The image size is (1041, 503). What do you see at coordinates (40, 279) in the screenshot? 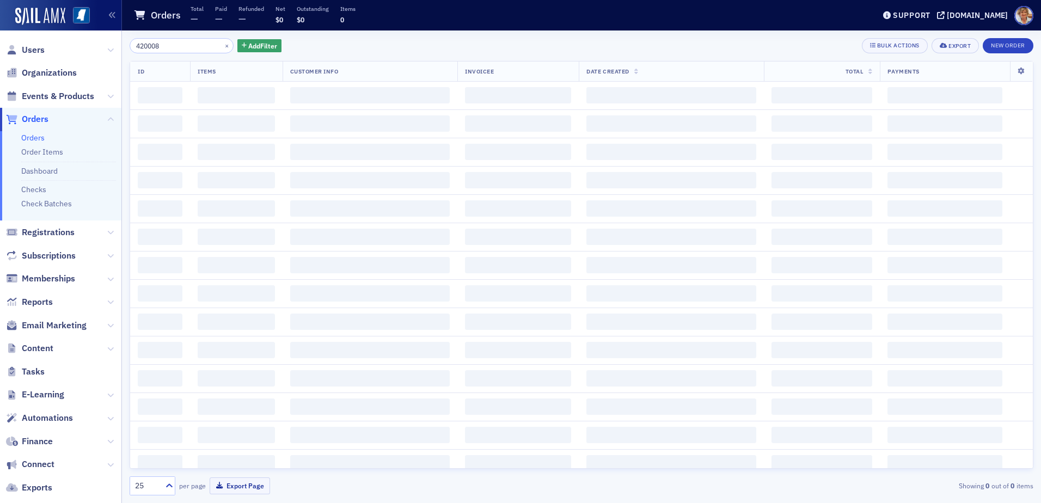
I see `a: Memberships` at bounding box center [40, 279].